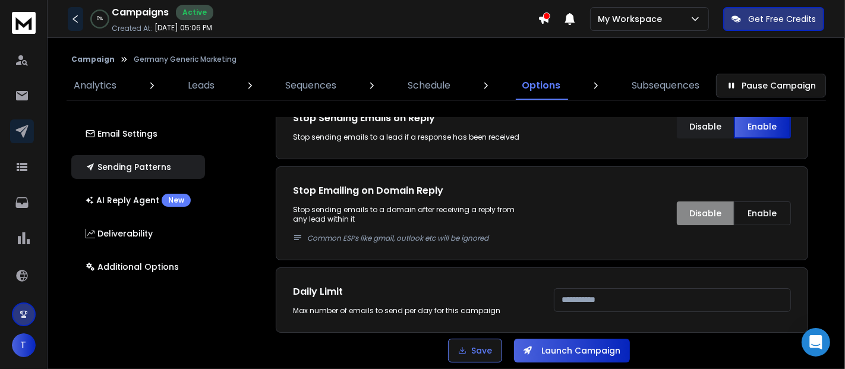 The width and height of the screenshot is (845, 369). Describe the element at coordinates (128, 167) in the screenshot. I see `p: Sending Patterns` at that location.